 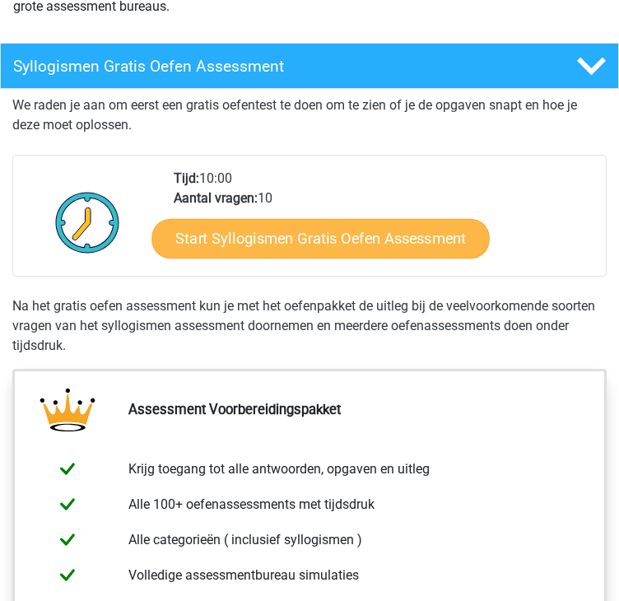 I want to click on b: Aantal vragen:, so click(x=216, y=198).